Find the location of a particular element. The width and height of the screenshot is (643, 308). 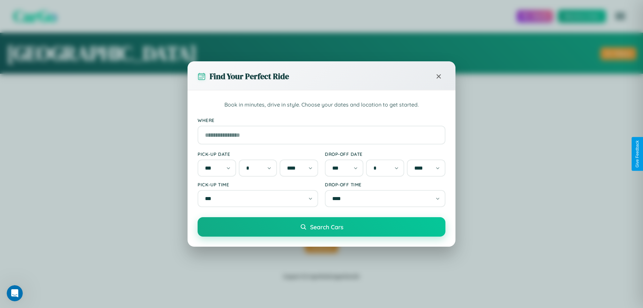

label: Pick-up Time is located at coordinates (258, 184).